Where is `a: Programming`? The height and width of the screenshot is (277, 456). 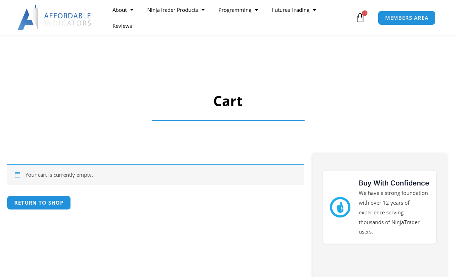 a: Programming is located at coordinates (238, 10).